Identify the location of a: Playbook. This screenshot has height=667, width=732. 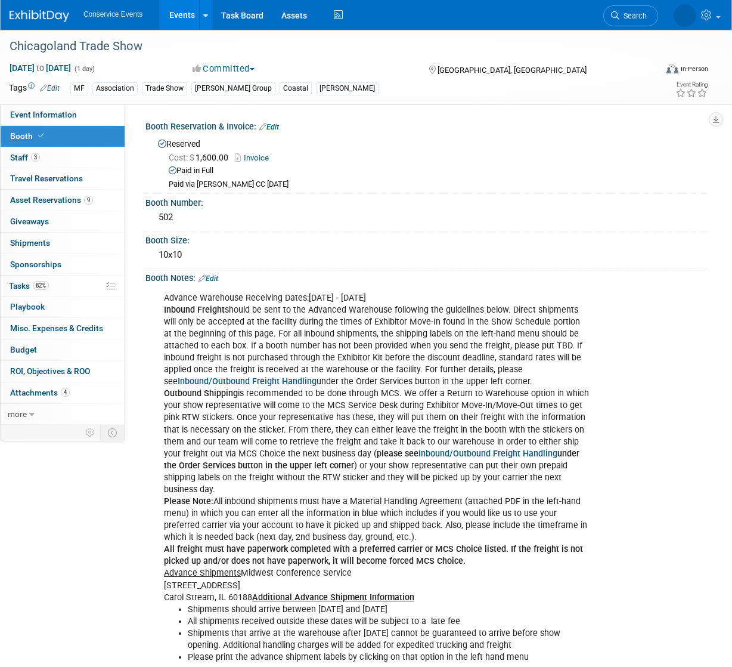
(63, 307).